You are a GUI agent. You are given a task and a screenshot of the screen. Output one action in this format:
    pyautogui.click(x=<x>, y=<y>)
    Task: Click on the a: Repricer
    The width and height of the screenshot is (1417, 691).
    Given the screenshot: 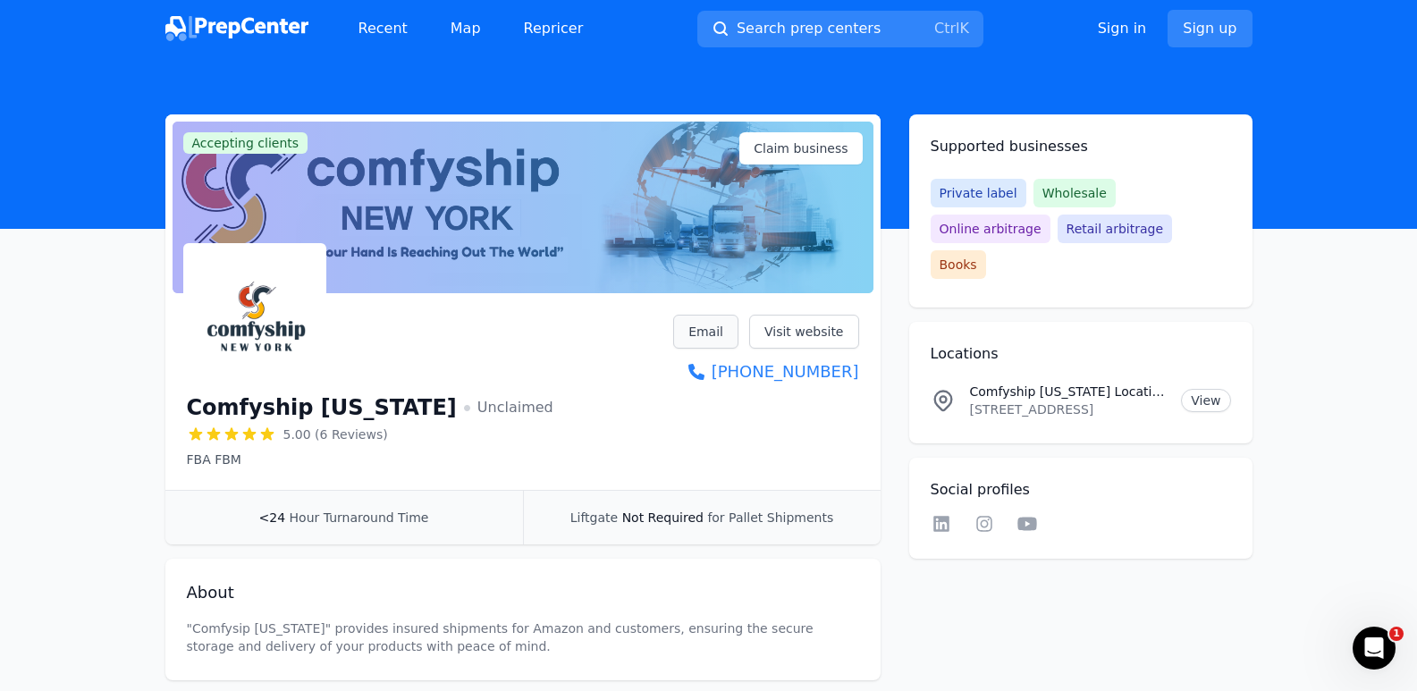 What is the action you would take?
    pyautogui.click(x=553, y=29)
    